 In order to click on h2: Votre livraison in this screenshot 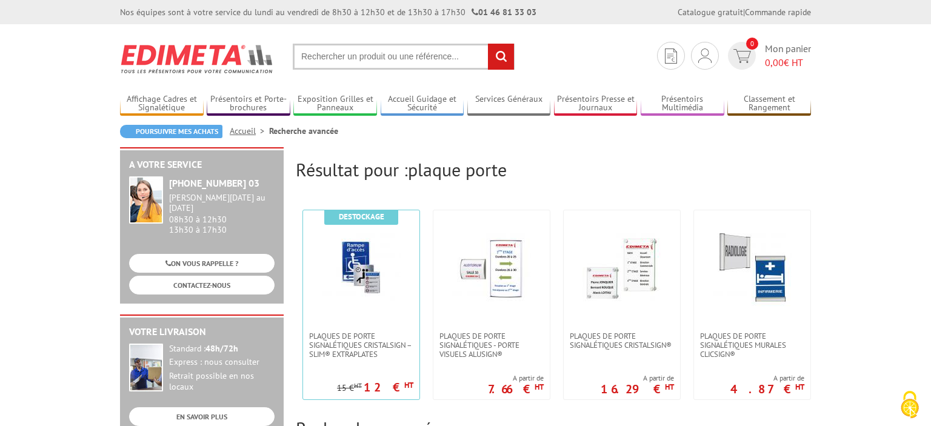, I will do `click(202, 332)`.